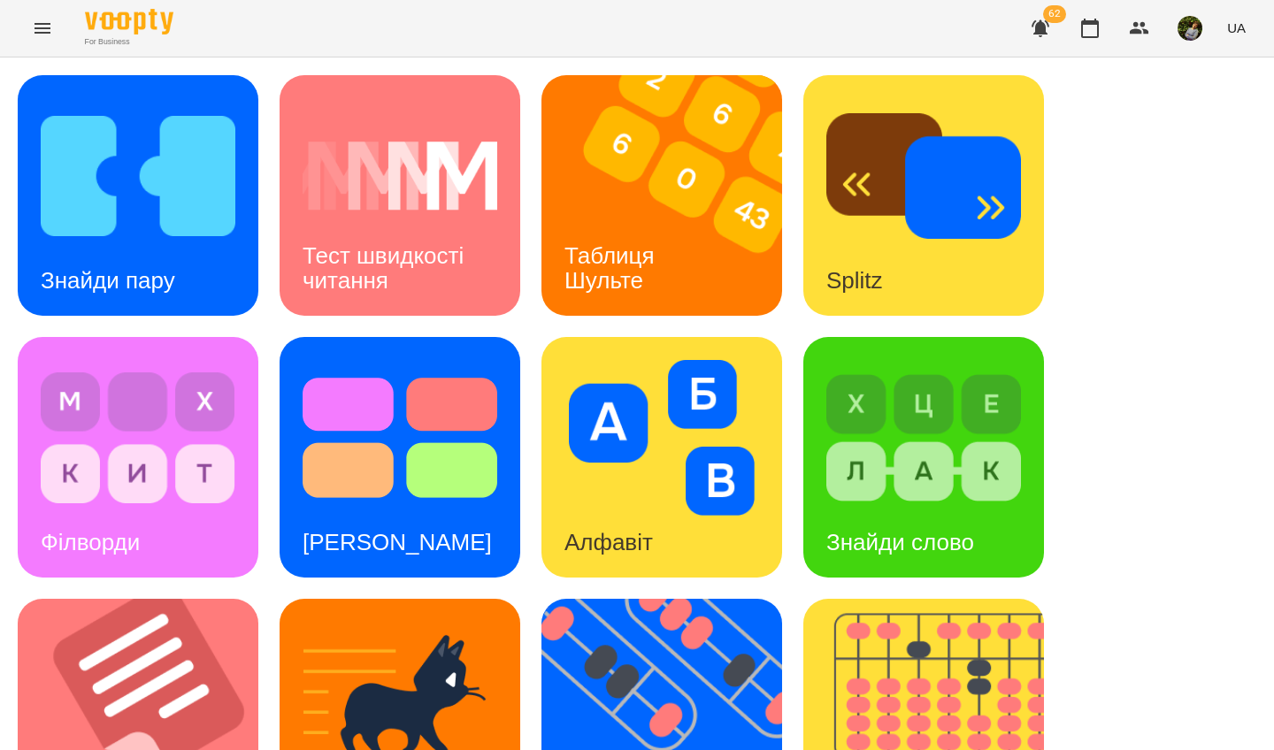  What do you see at coordinates (924, 196) in the screenshot?
I see `a: SplitzSplitz` at bounding box center [924, 196].